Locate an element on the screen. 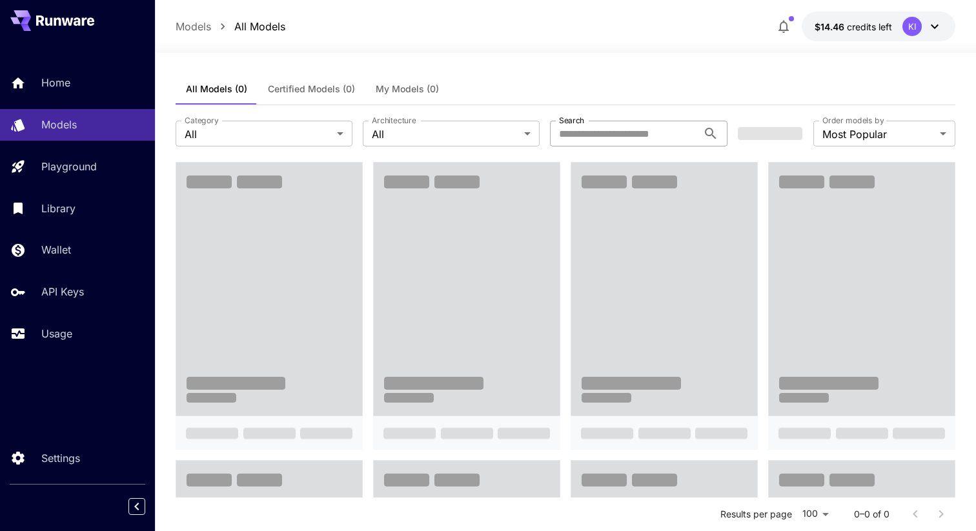  div: 100 is located at coordinates (815, 514).